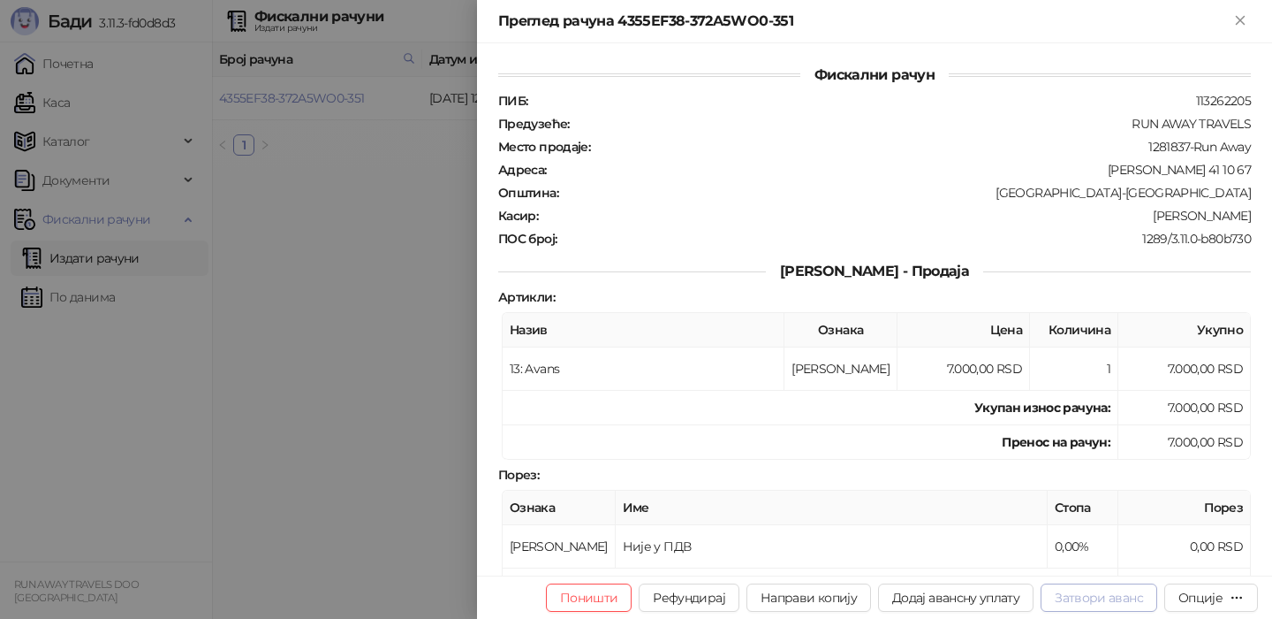 This screenshot has width=1272, height=619. I want to click on td: 1, so click(1074, 368).